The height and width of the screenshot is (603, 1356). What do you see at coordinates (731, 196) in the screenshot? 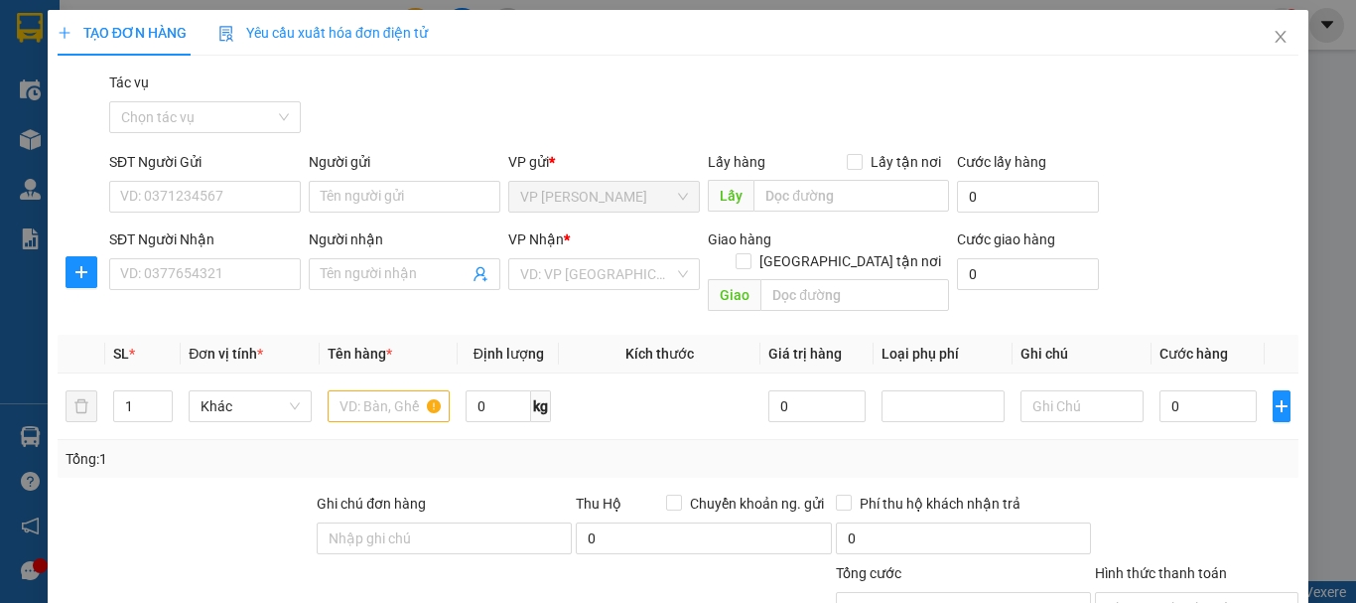
I see `span: Lấy` at bounding box center [731, 196].